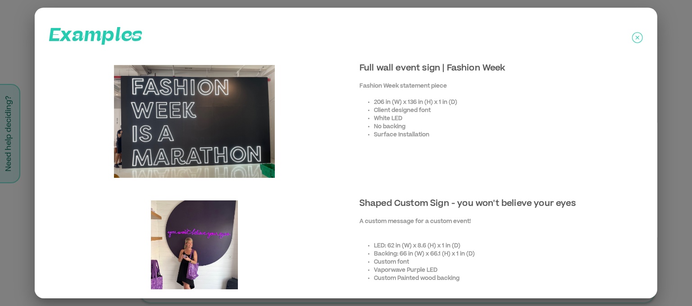  I want to click on span: No backing, so click(389, 127).